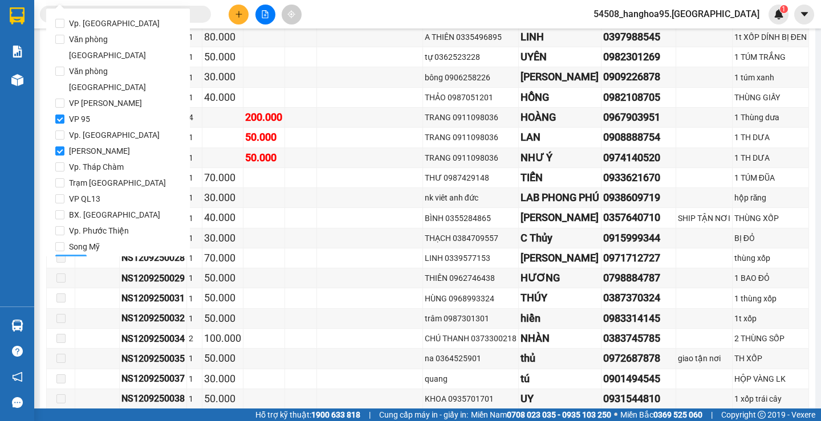  Describe the element at coordinates (470, 258) in the screenshot. I see `div: LINH 0339577153` at that location.